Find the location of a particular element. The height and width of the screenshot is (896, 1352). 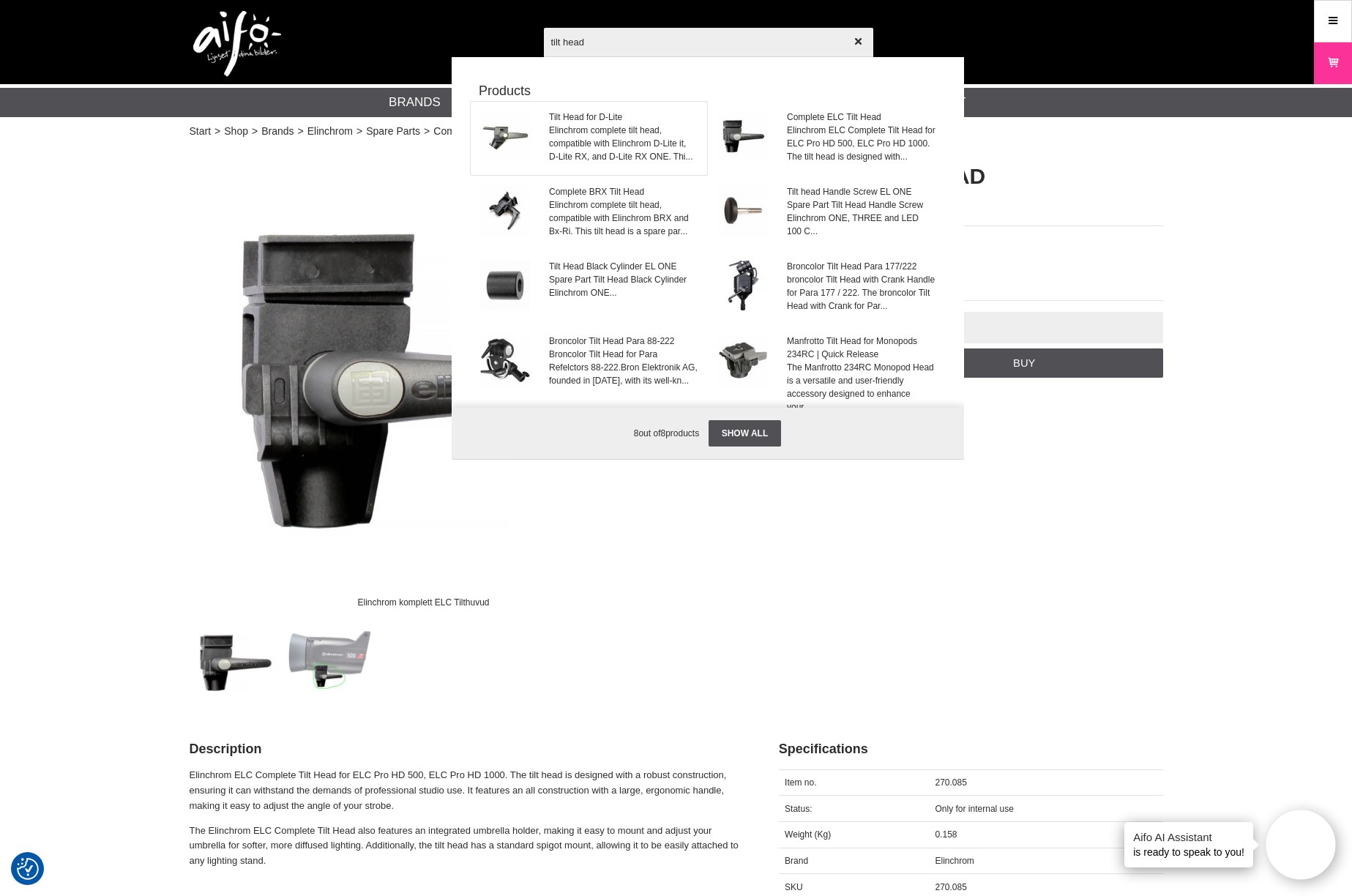

a: Tilt head Handle Screw EL ONESpare Part Tilt Head Handle Screw Elinchrom ONE, THREE and LED 100 C... is located at coordinates (826, 213).